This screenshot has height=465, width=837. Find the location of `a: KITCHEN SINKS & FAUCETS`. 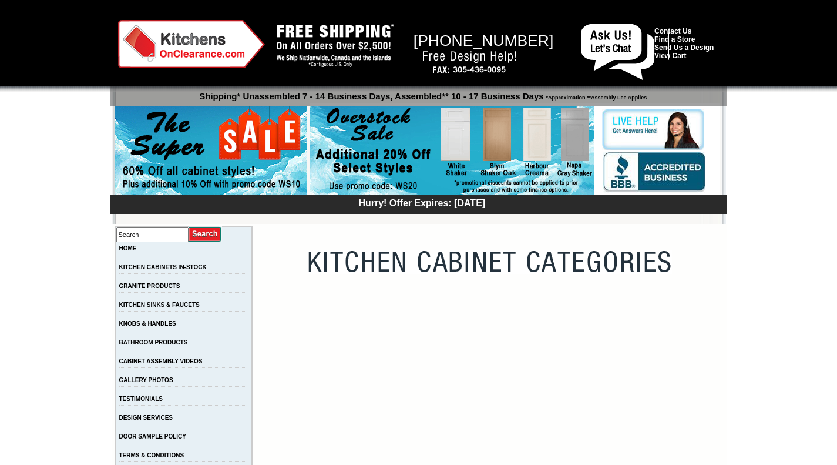

a: KITCHEN SINKS & FAUCETS is located at coordinates (159, 304).